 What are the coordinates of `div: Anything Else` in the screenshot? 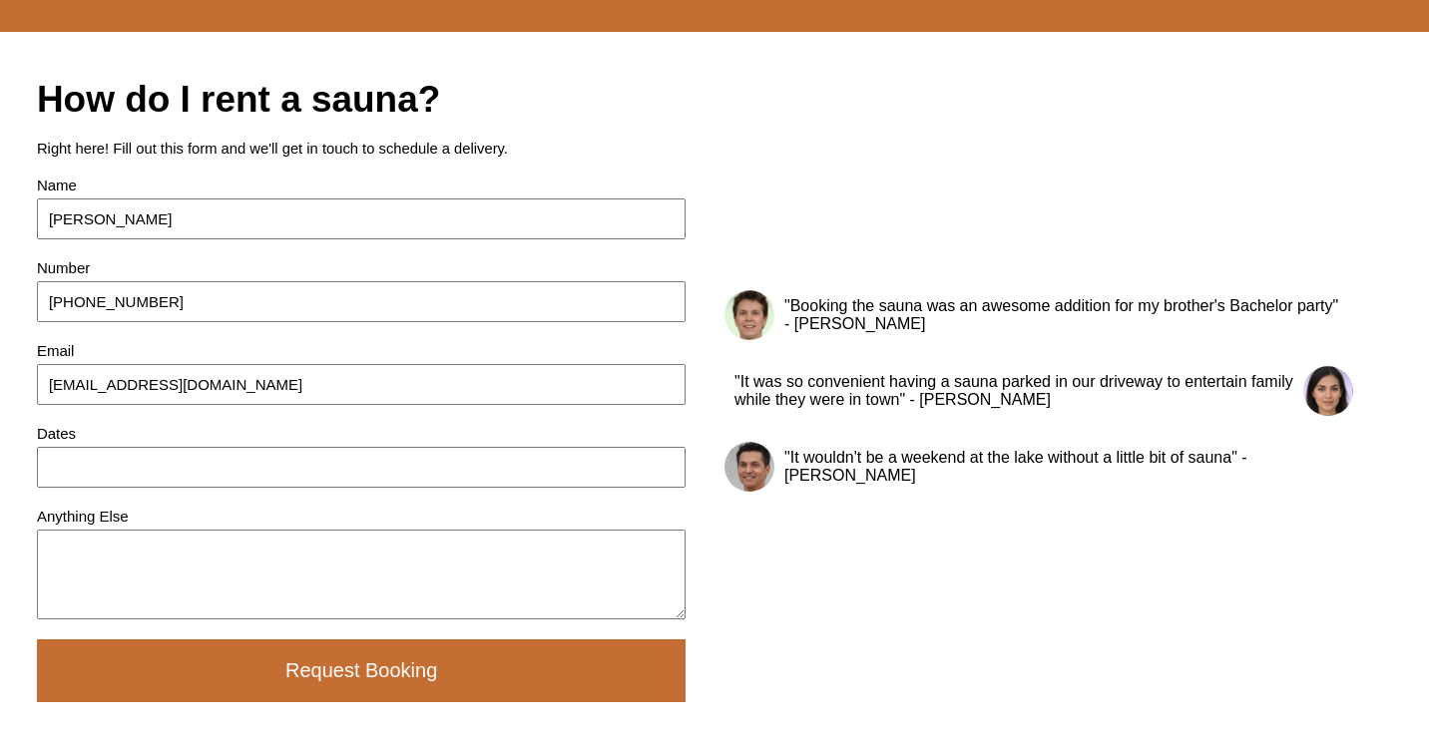 It's located at (361, 516).